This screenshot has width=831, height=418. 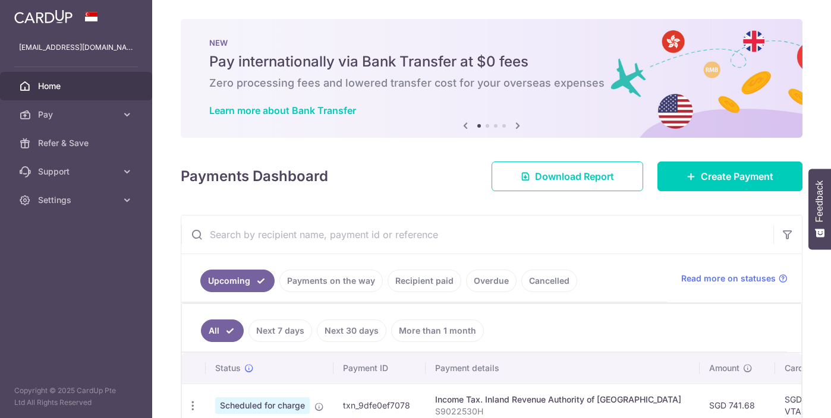 I want to click on a: Download Report, so click(x=567, y=177).